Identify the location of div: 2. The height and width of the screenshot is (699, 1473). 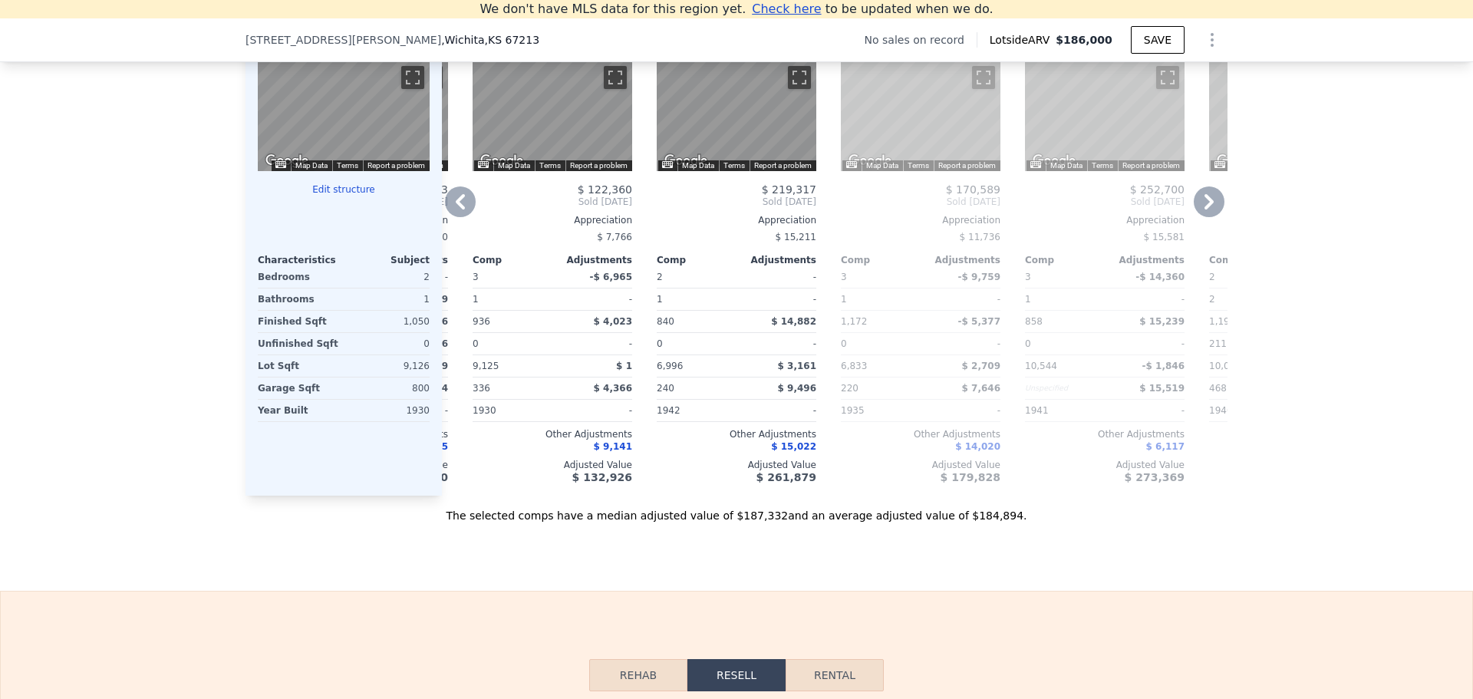
(388, 277).